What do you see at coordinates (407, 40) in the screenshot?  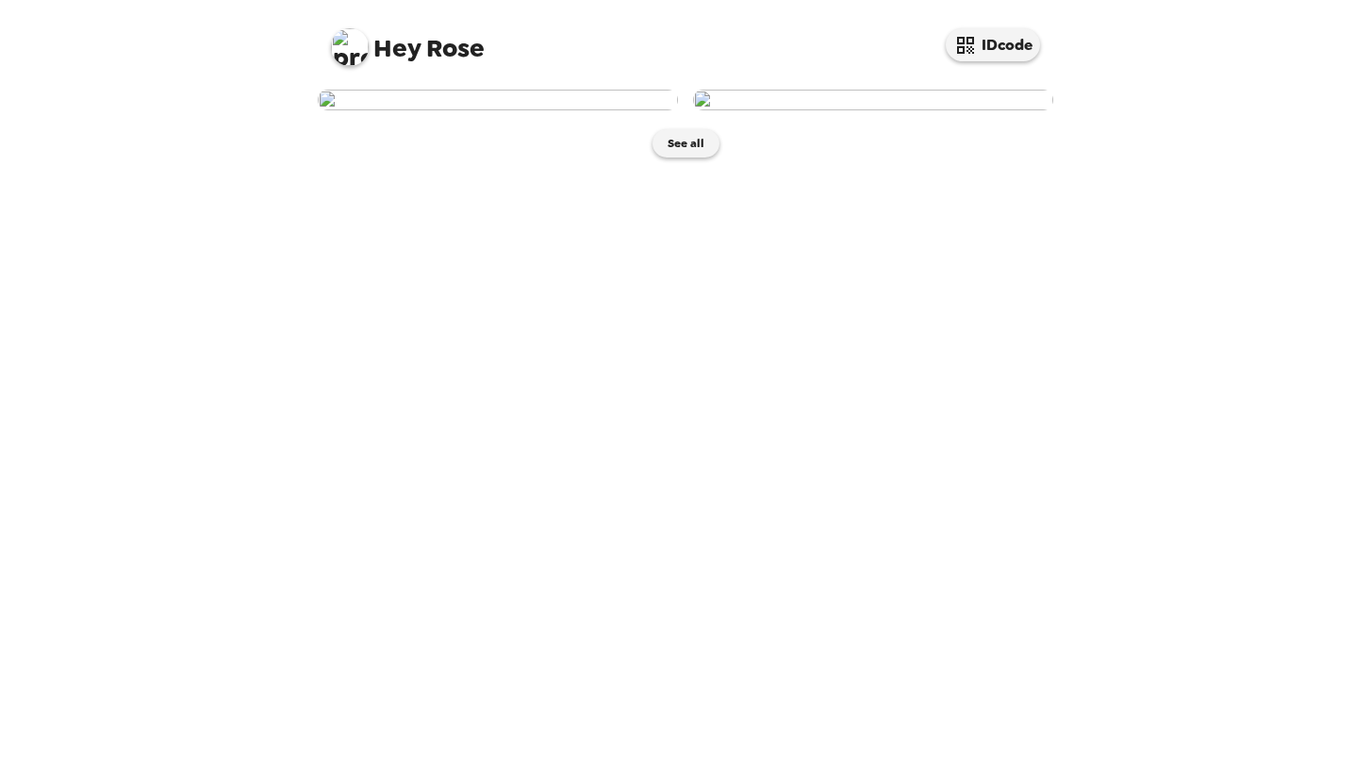 I see `span: Rose` at bounding box center [407, 40].